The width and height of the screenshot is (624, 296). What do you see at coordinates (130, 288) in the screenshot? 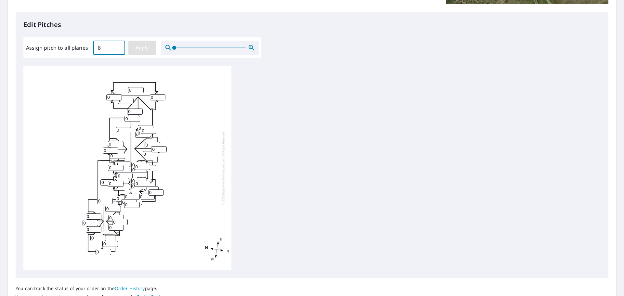
I see `a: Order History` at bounding box center [130, 288].